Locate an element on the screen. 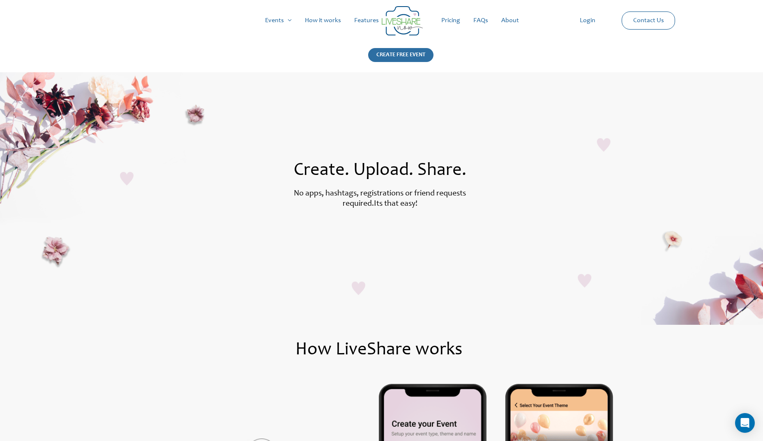 The image size is (763, 441). h1: How LiveShare works is located at coordinates (379, 350).